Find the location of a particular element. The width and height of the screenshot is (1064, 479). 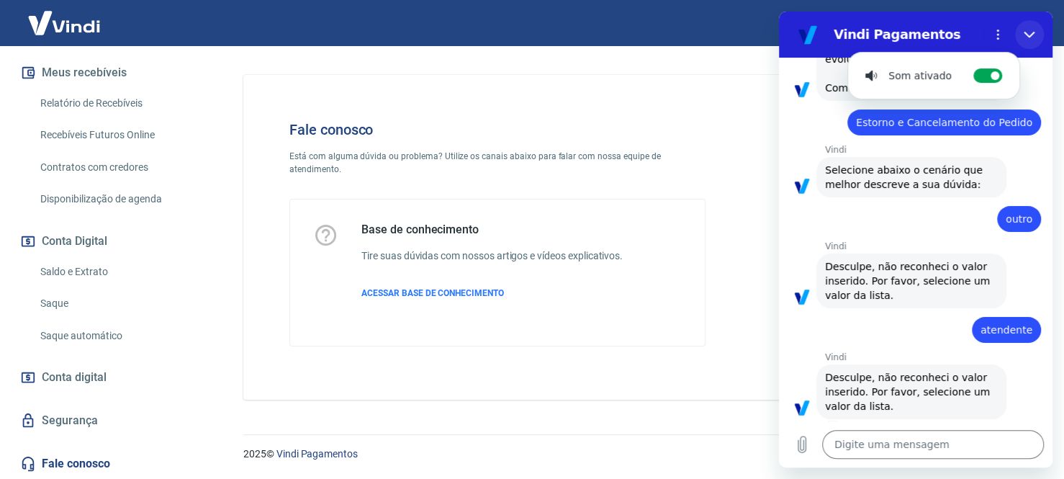

img: Vindi is located at coordinates (64, 22).